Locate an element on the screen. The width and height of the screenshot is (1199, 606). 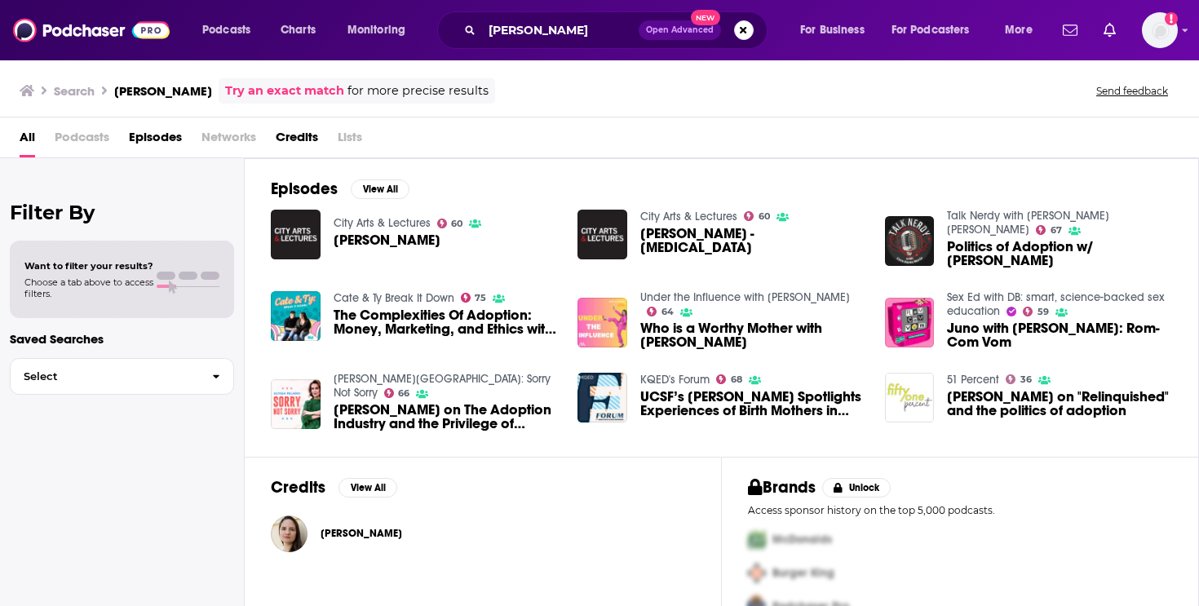
a: KQED's Forum is located at coordinates (674, 379).